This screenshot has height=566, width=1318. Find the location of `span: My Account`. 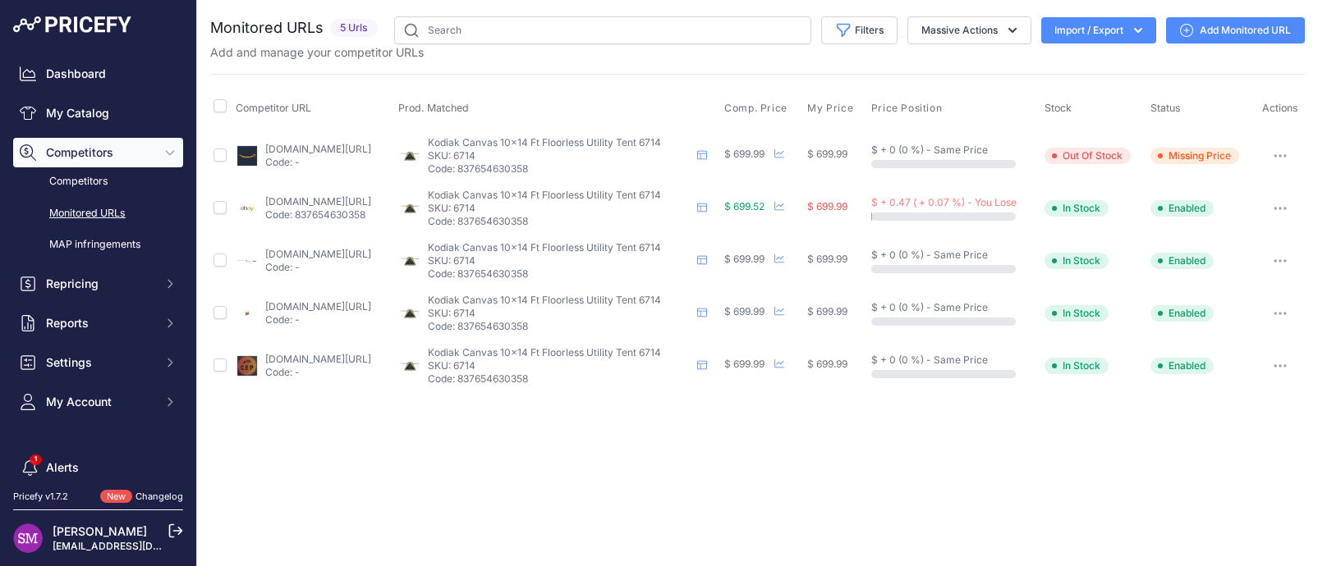

span: My Account is located at coordinates (99, 402).